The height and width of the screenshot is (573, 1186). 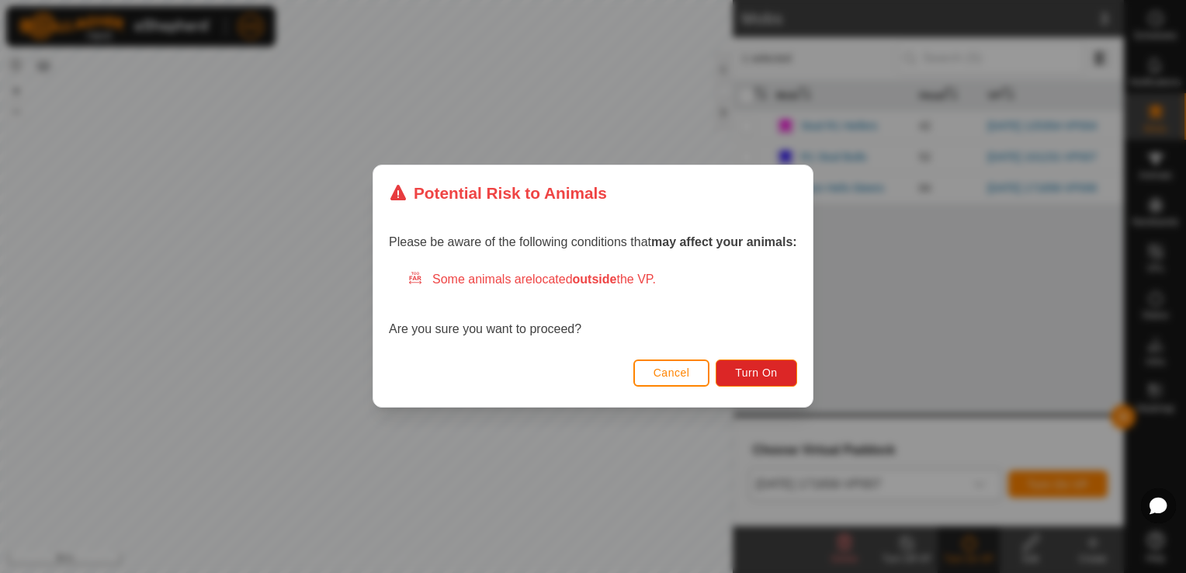 What do you see at coordinates (602, 280) in the screenshot?
I see `div: Some animals are` at bounding box center [602, 280].